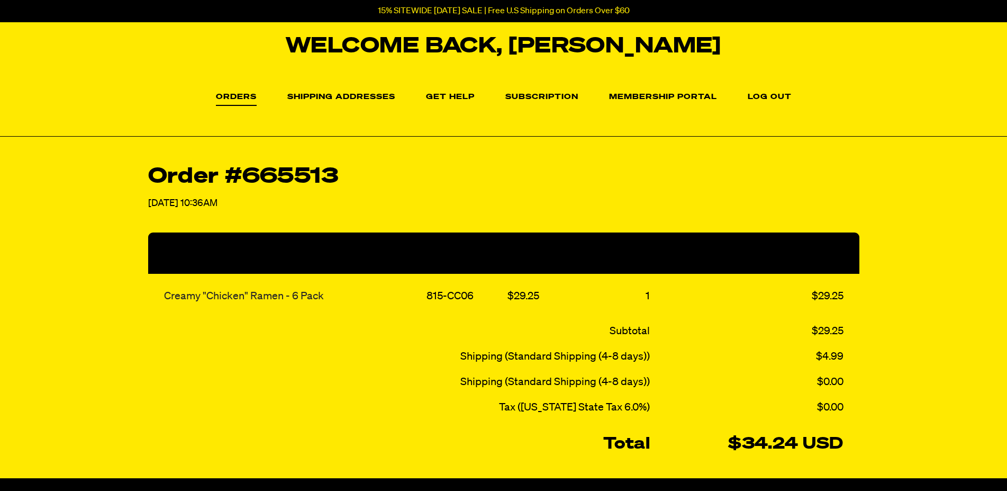 This screenshot has width=1007, height=491. Describe the element at coordinates (464, 253) in the screenshot. I see `th: SKU` at that location.